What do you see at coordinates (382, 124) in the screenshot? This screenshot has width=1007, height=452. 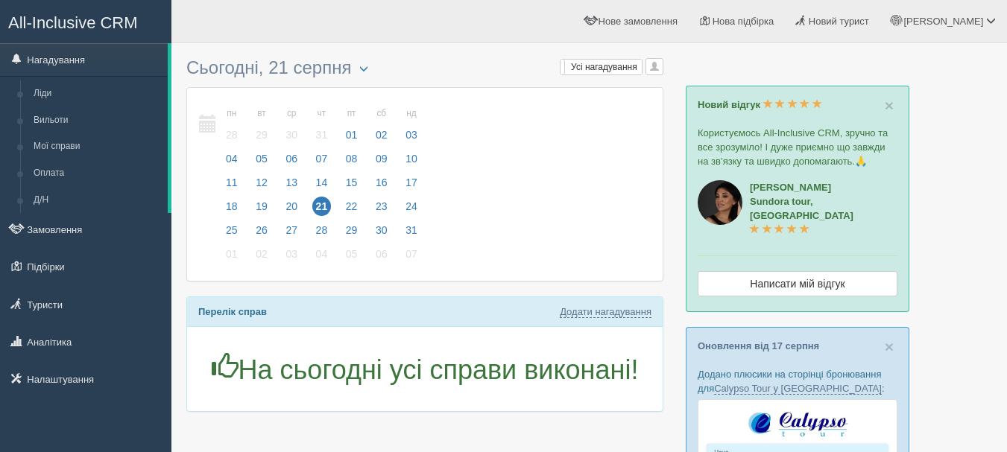 I see `a: сб 02` at bounding box center [382, 124].